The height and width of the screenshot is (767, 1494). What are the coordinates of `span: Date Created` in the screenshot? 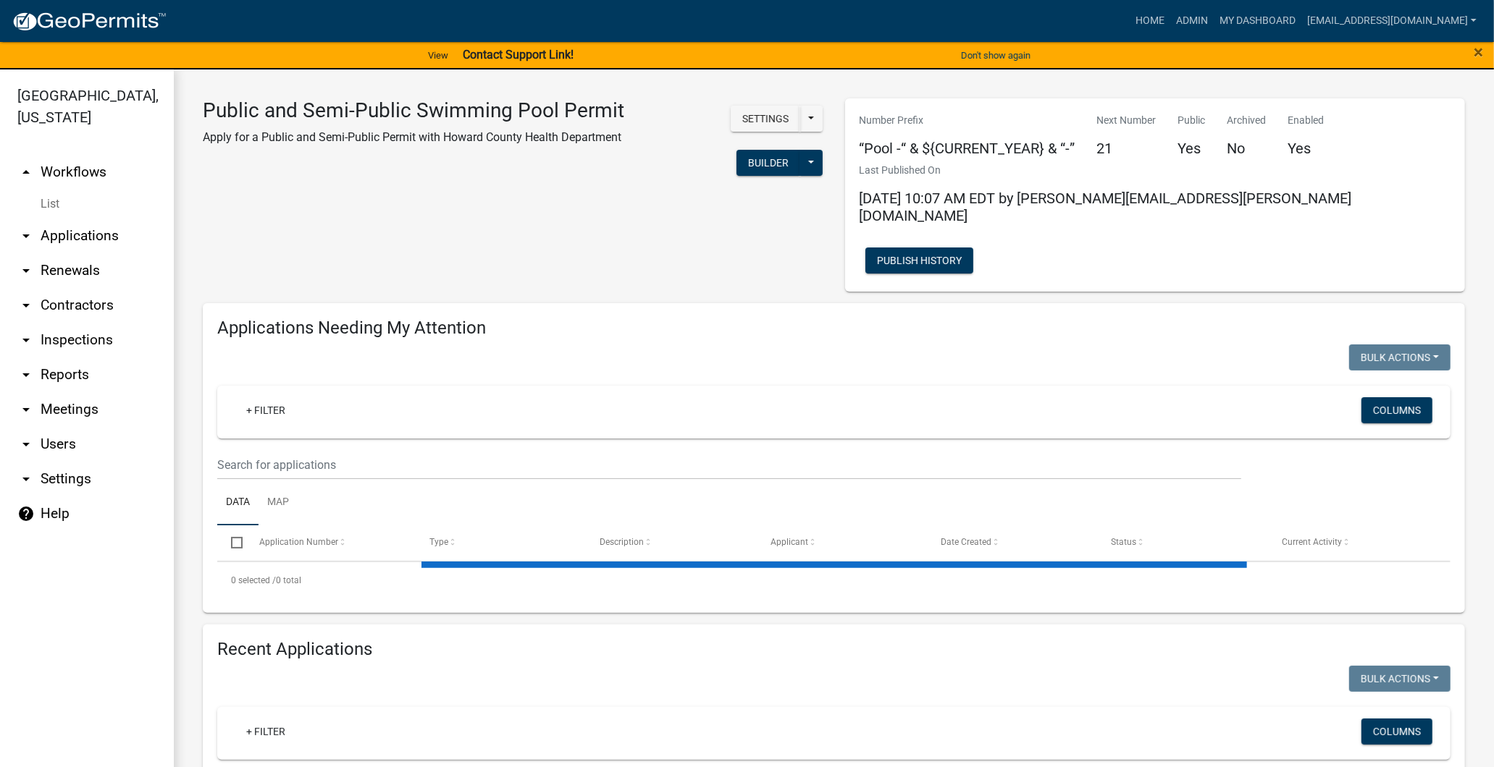 It's located at (966, 542).